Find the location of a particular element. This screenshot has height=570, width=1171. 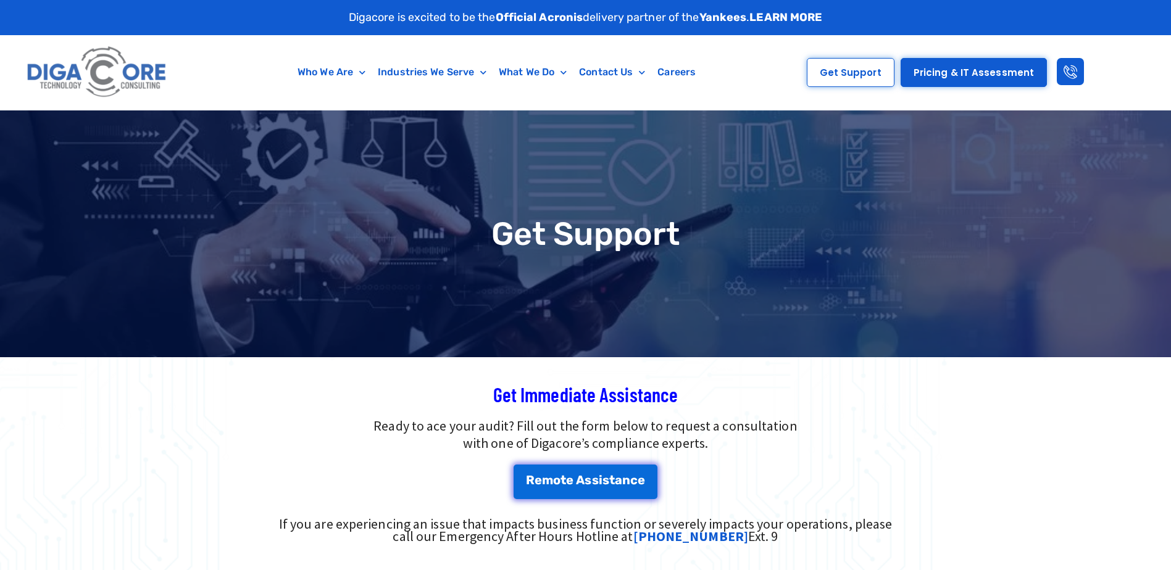

span: a is located at coordinates (618, 480).